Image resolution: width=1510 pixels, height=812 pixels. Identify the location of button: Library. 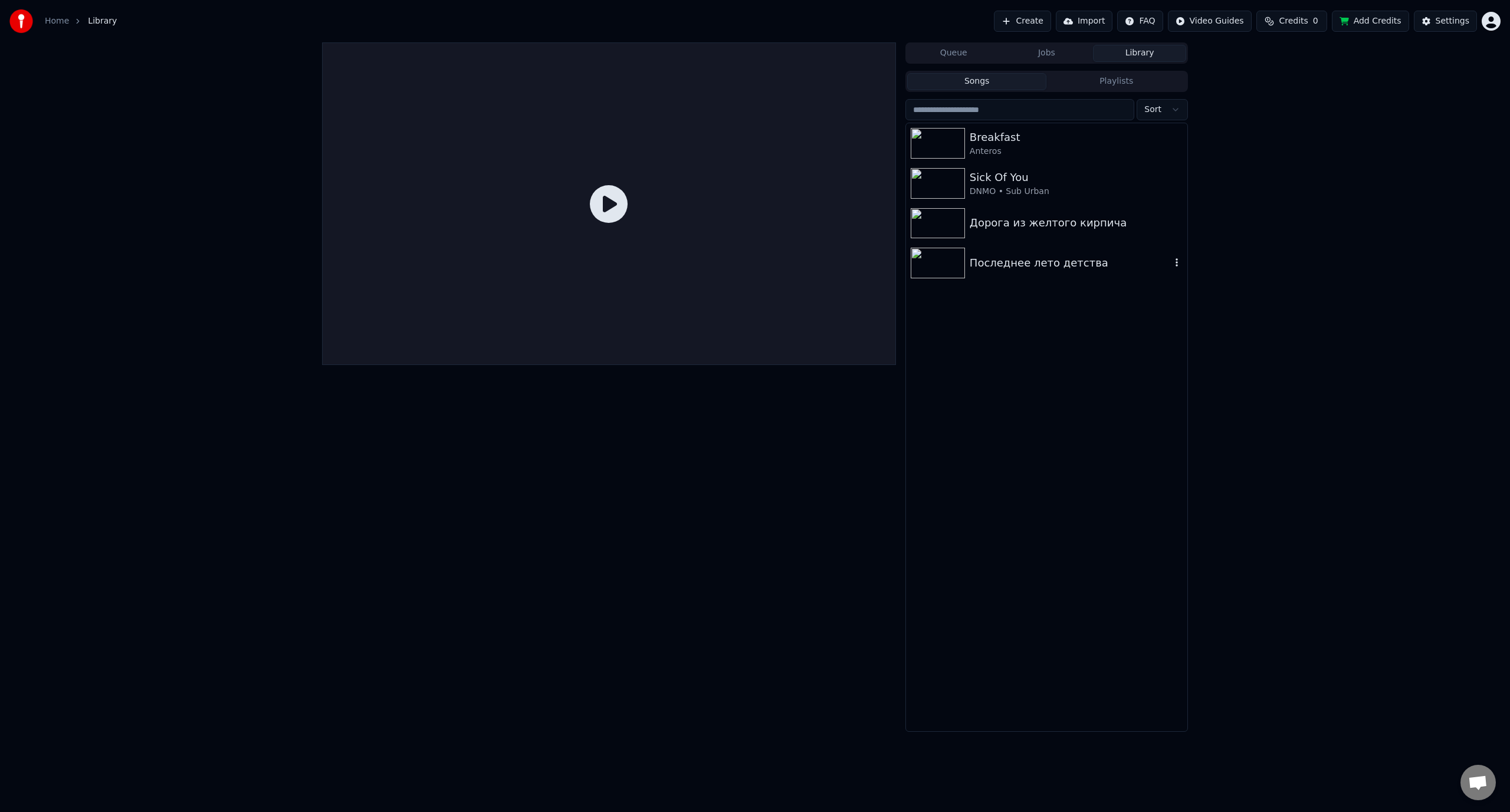
(1139, 53).